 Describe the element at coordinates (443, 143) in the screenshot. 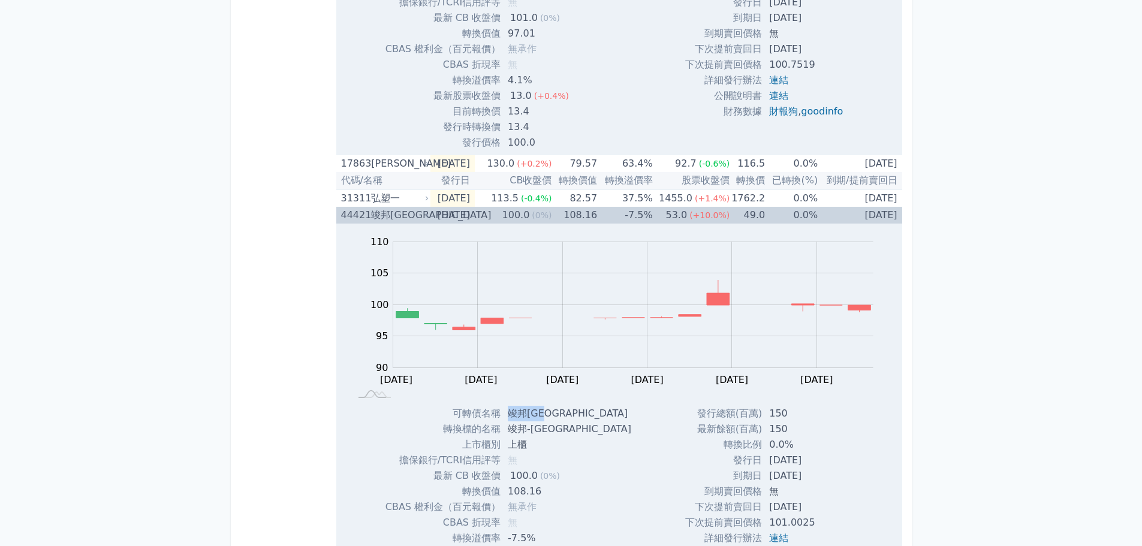

I see `td: 發行價格` at that location.